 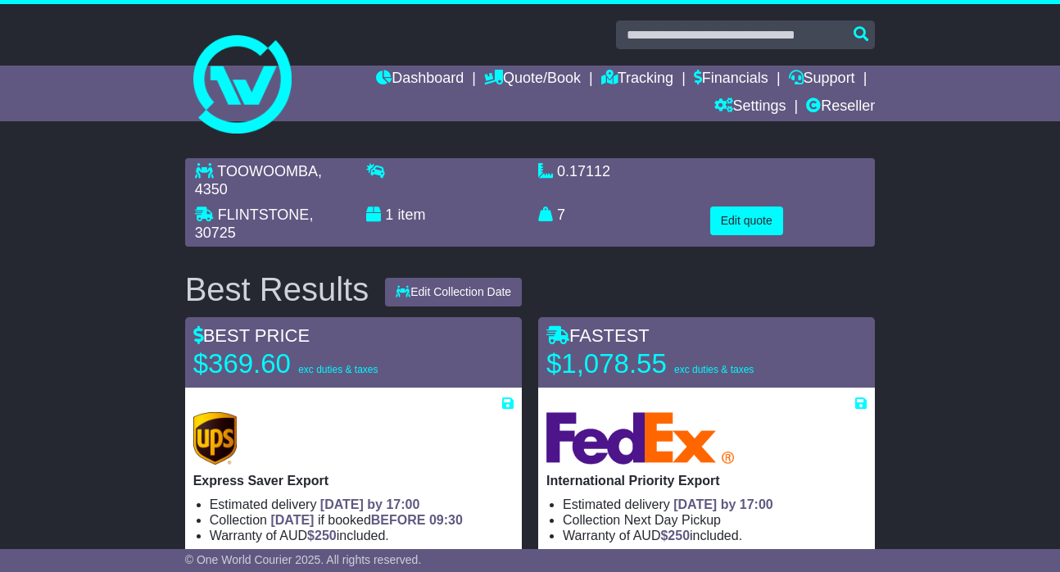 What do you see at coordinates (598, 335) in the screenshot?
I see `span: FASTEST` at bounding box center [598, 335].